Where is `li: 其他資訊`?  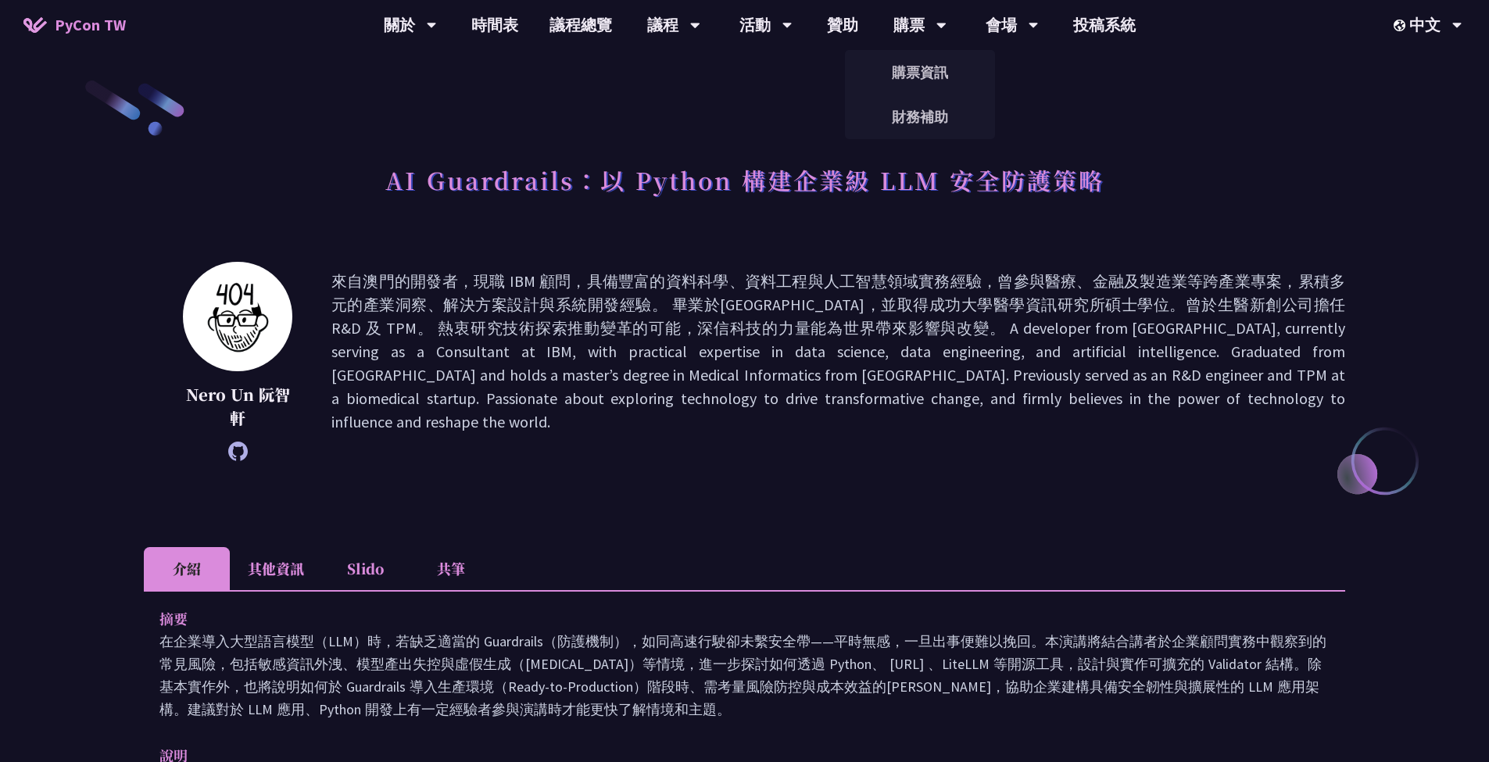 li: 其他資訊 is located at coordinates (276, 568).